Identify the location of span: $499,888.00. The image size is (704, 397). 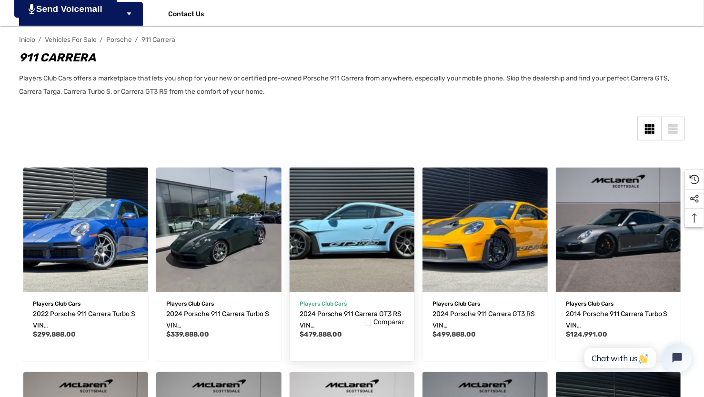
(454, 334).